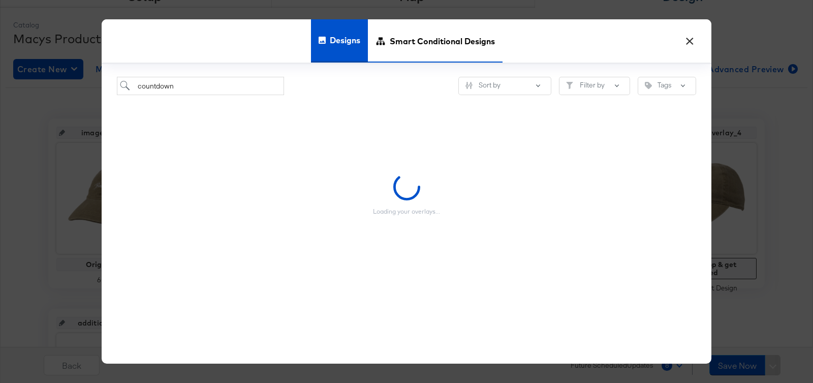 This screenshot has width=813, height=383. I want to click on span: Smart Conditional Designs, so click(442, 41).